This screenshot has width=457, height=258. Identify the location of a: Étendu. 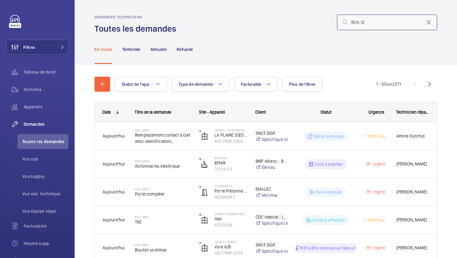
(271, 168).